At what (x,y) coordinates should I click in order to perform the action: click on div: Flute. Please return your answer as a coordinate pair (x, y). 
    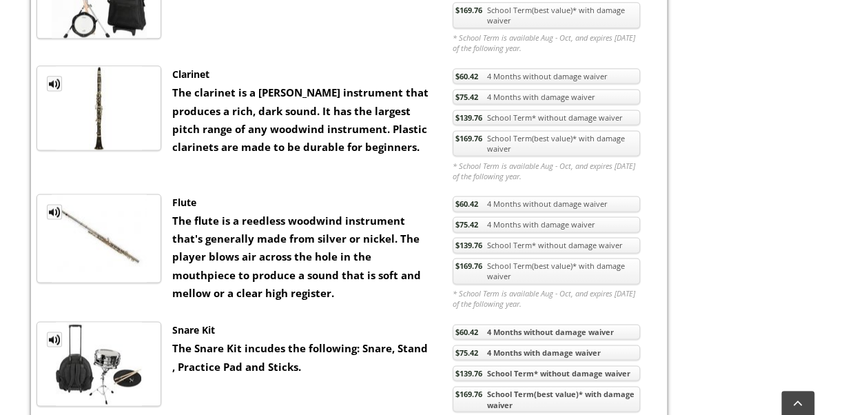
    Looking at the image, I should click on (302, 202).